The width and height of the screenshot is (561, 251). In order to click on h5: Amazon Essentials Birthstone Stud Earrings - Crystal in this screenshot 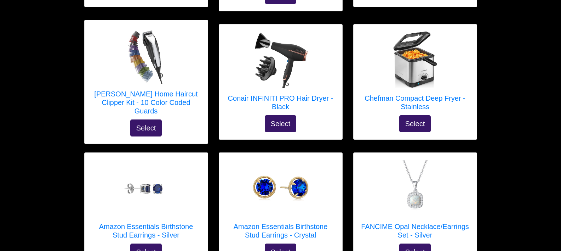, I will do `click(281, 231)`.